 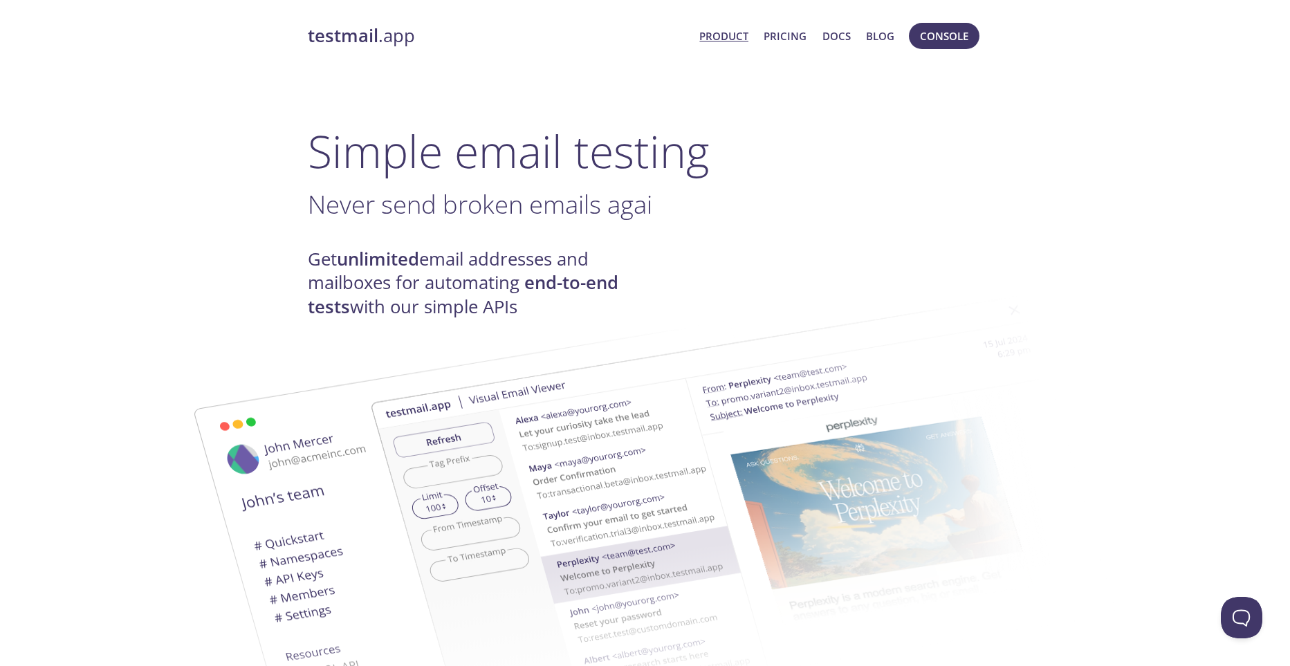 I want to click on a: Blog, so click(x=880, y=36).